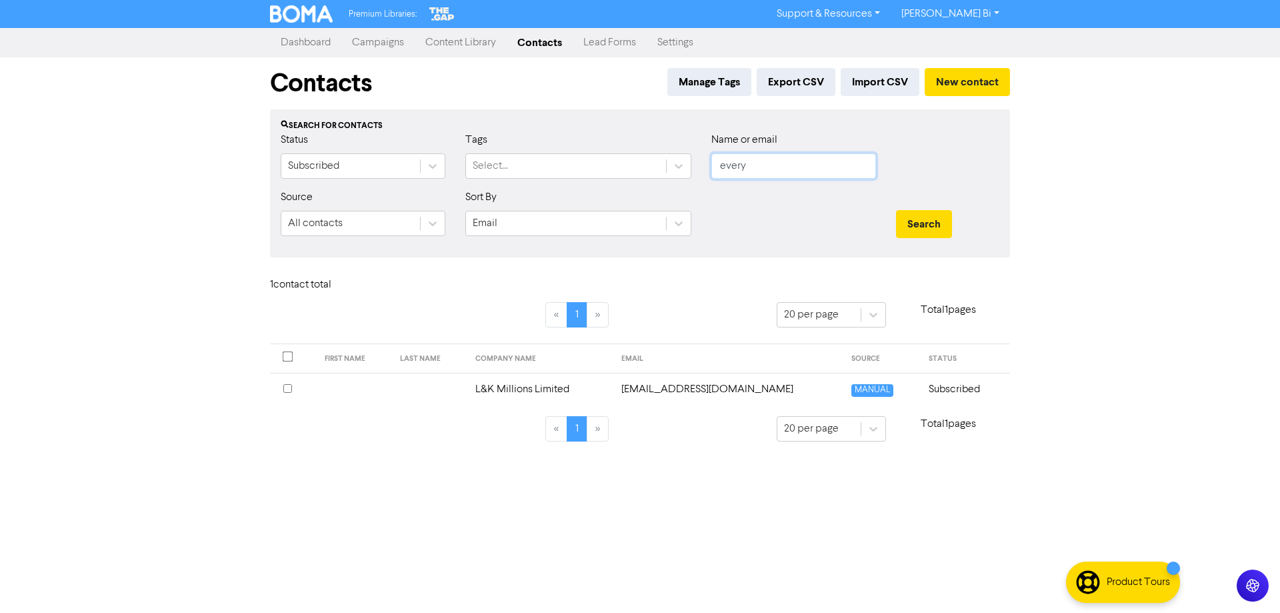 The width and height of the screenshot is (1280, 613). What do you see at coordinates (301, 14) in the screenshot?
I see `img: BOMA Logo` at bounding box center [301, 14].